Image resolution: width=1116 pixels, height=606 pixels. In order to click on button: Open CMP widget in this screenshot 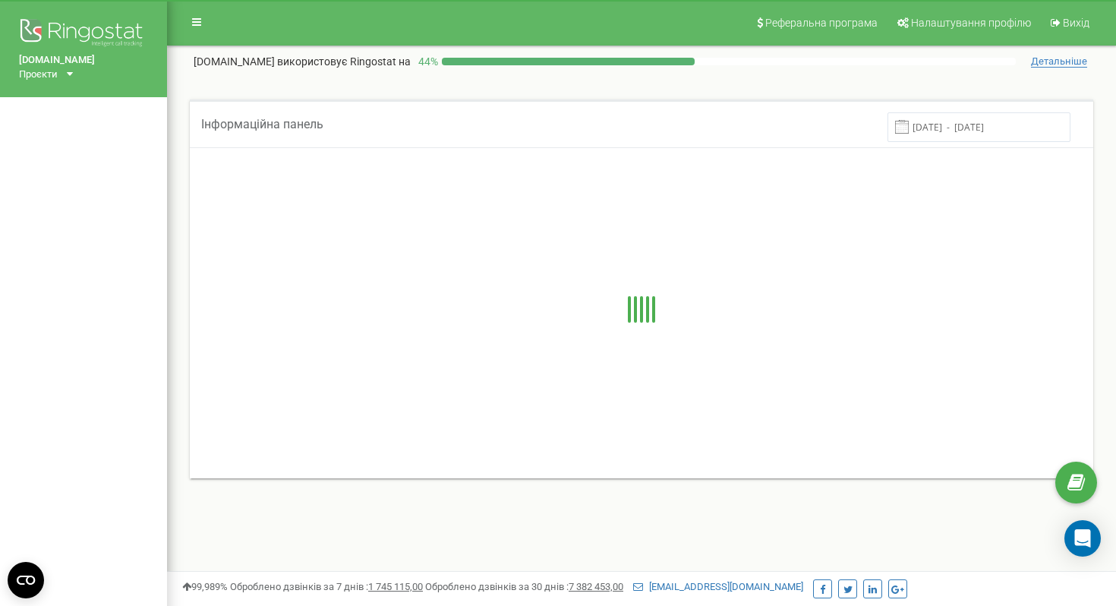, I will do `click(26, 580)`.